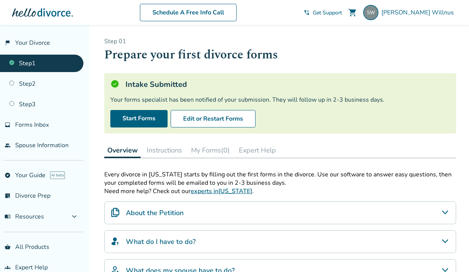 The image size is (469, 272). What do you see at coordinates (164, 150) in the screenshot?
I see `button: Instructions` at bounding box center [164, 150].